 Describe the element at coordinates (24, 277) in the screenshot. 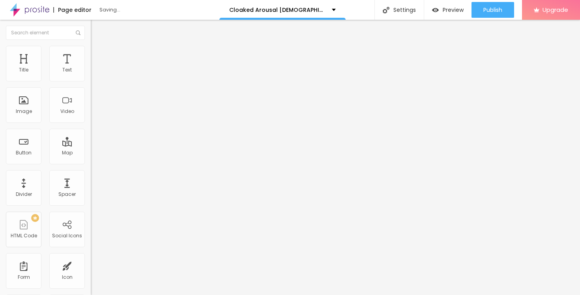

I see `div: Form` at that location.